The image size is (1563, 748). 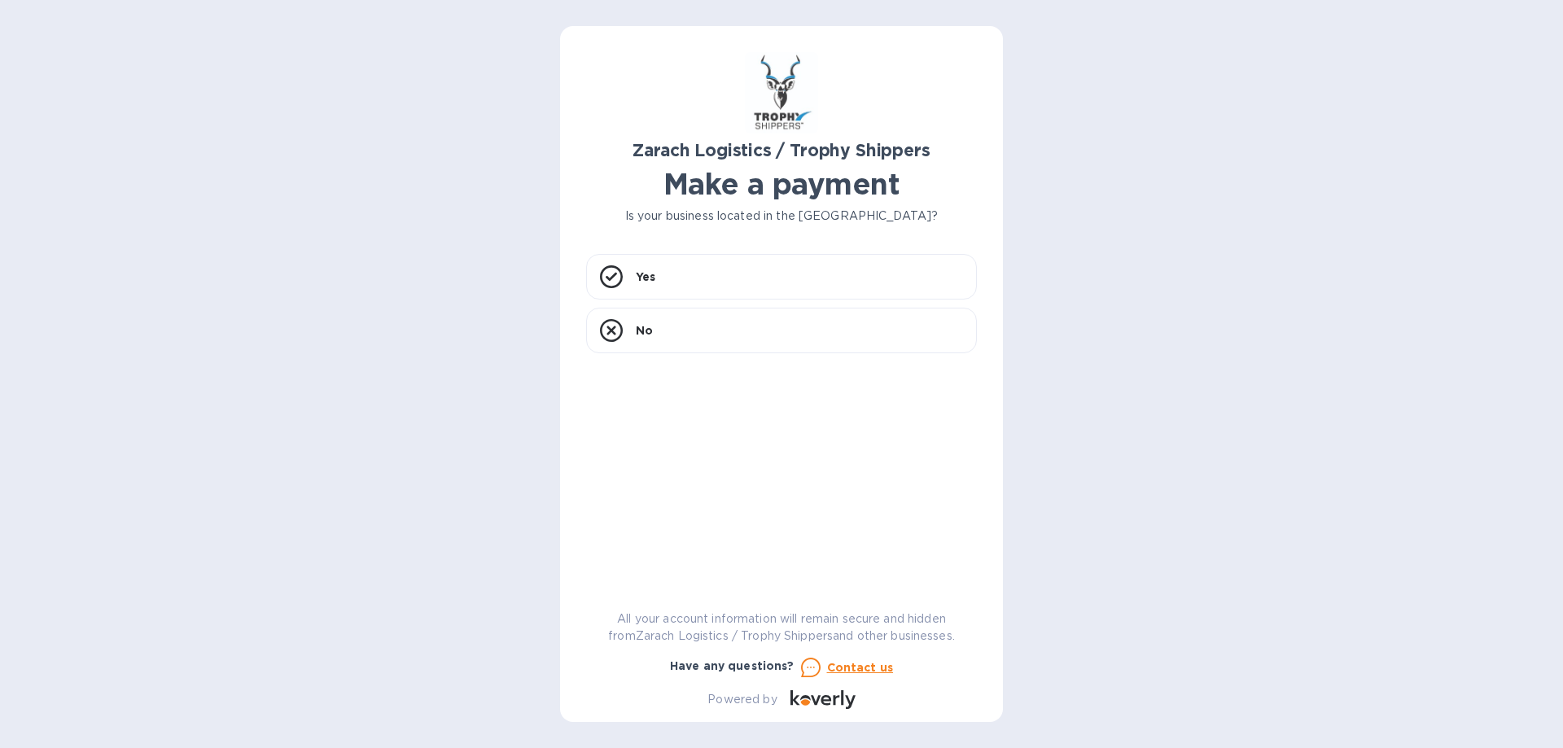 What do you see at coordinates (646, 277) in the screenshot?
I see `p: Yes` at bounding box center [646, 277].